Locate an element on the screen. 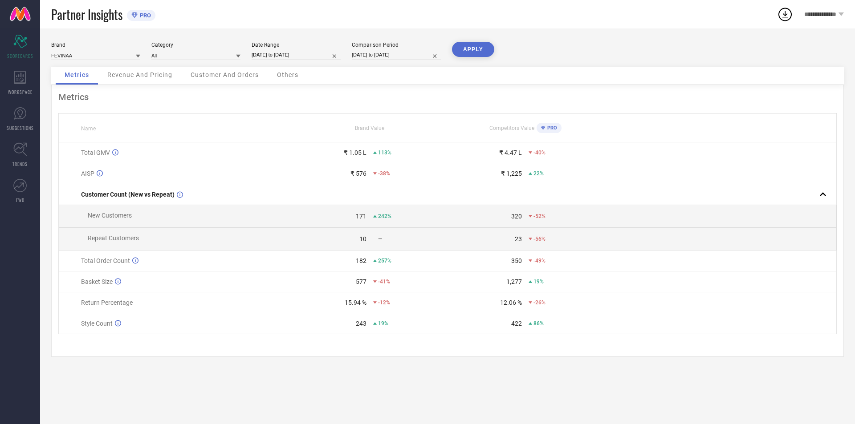 The height and width of the screenshot is (424, 855). span: -40% is located at coordinates (539, 153).